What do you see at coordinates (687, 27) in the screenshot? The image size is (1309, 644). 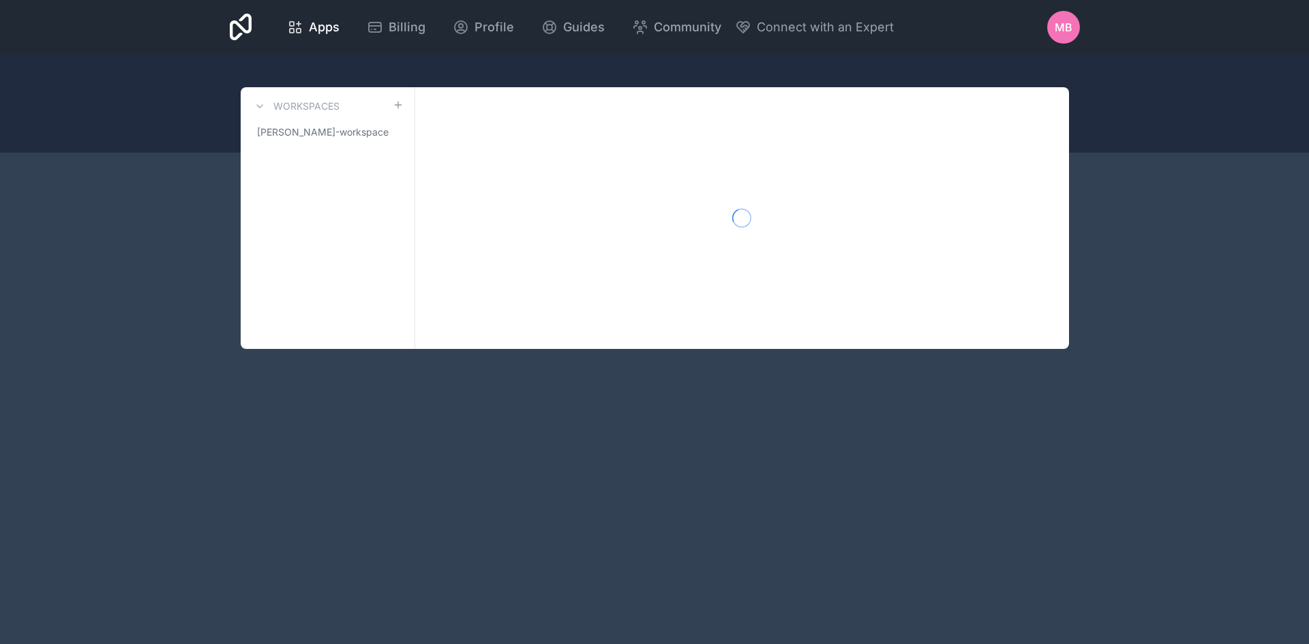 I see `span: Community` at bounding box center [687, 27].